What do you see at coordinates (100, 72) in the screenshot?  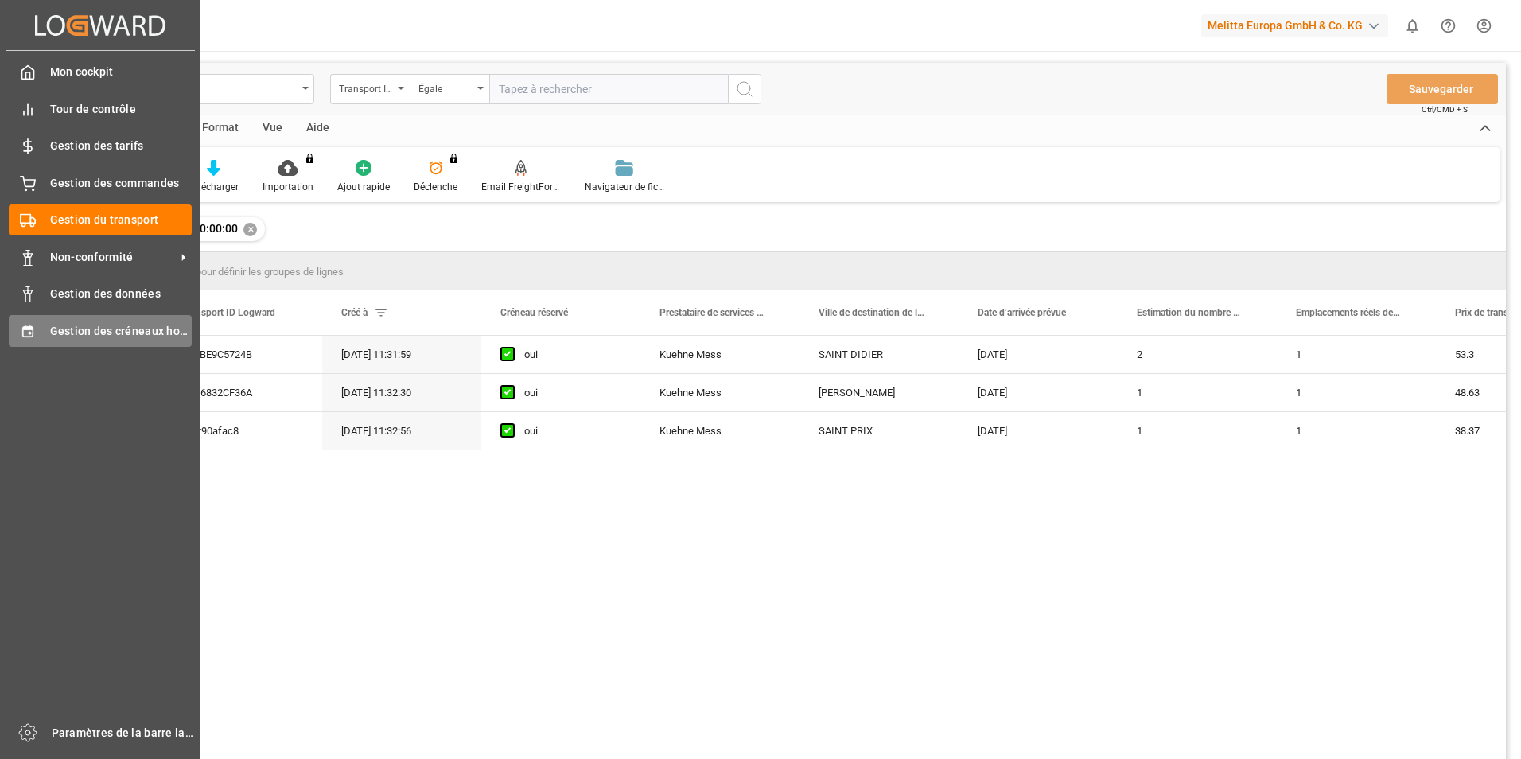 I see `a: Mon cockpit` at bounding box center [100, 72].